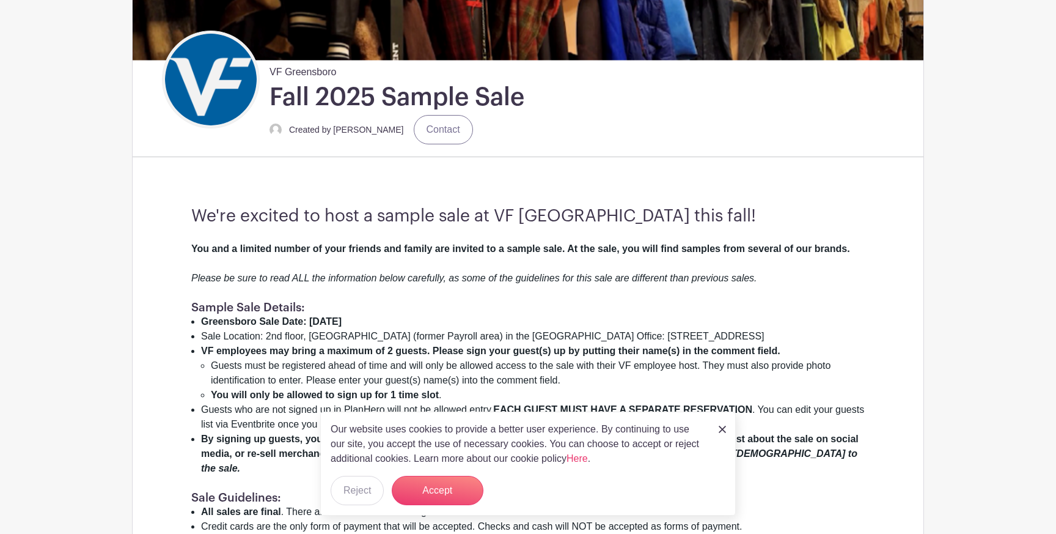  What do you see at coordinates (241, 511) in the screenshot?
I see `strong: All sales are final` at bounding box center [241, 511].